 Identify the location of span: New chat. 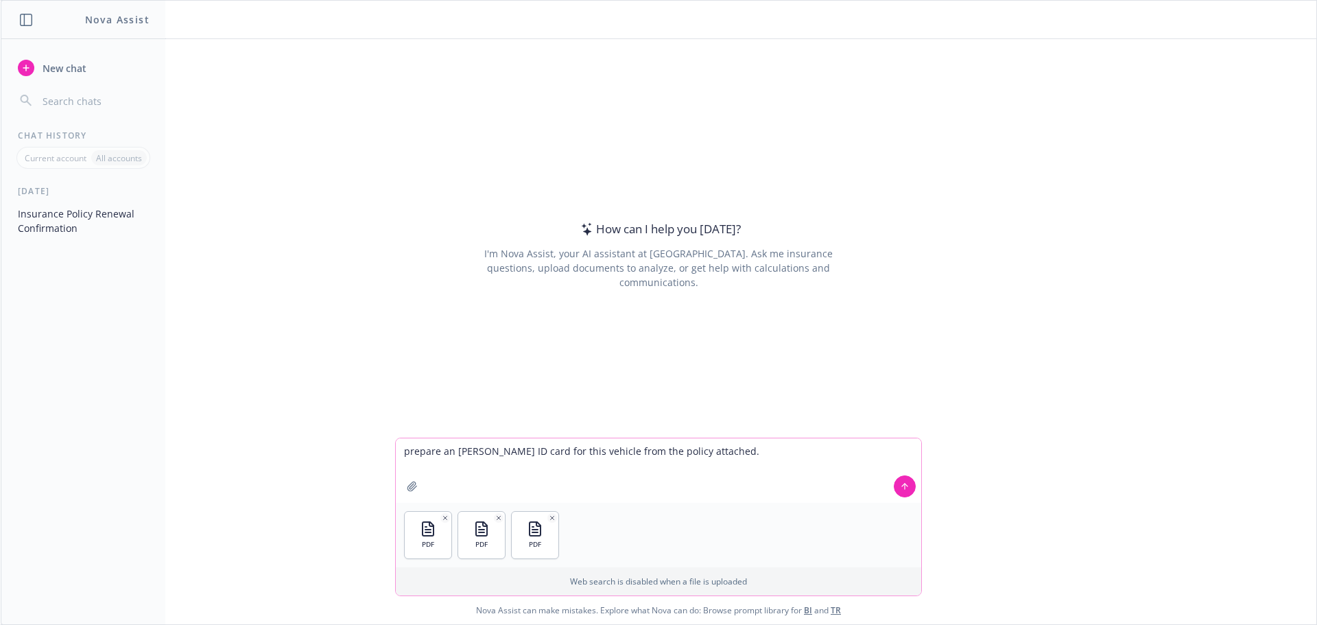
(63, 68).